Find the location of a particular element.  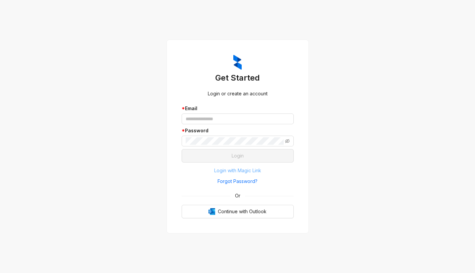

div: Password is located at coordinates (238, 131).